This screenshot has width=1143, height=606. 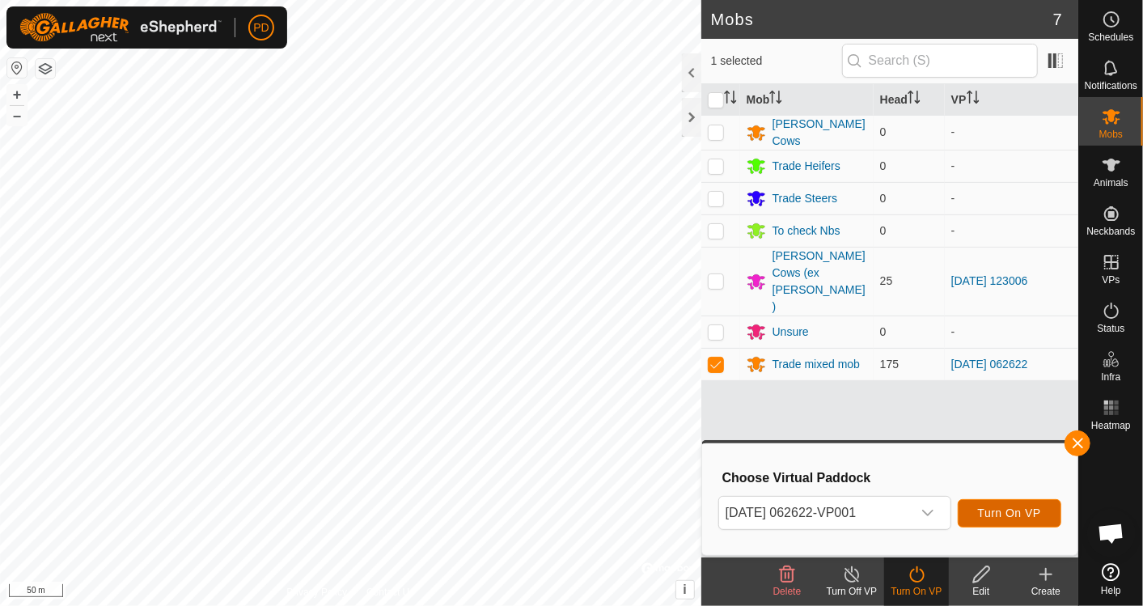 I want to click on span: Help, so click(x=1111, y=591).